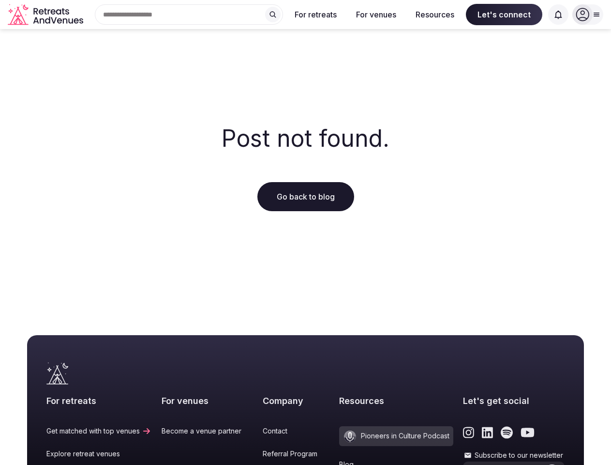 Image resolution: width=611 pixels, height=465 pixels. Describe the element at coordinates (296, 400) in the screenshot. I see `h2: Company` at that location.